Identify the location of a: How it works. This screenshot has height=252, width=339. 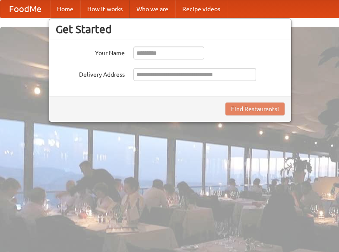
(105, 9).